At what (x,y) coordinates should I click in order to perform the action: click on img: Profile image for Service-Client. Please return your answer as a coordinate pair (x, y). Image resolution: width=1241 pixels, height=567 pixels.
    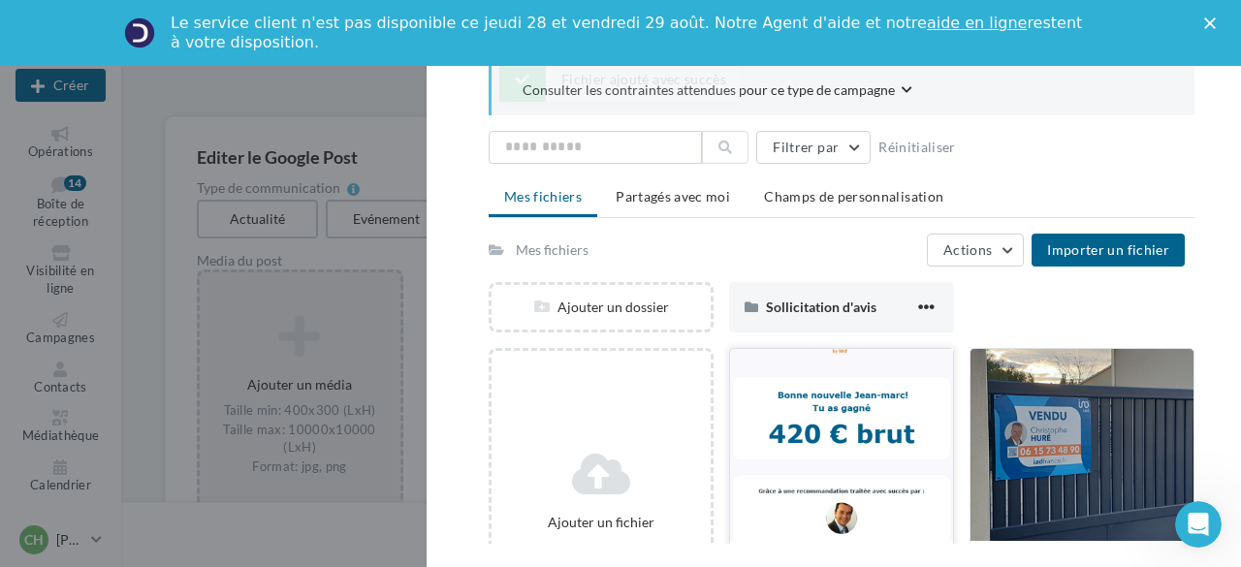
    Looking at the image, I should click on (140, 33).